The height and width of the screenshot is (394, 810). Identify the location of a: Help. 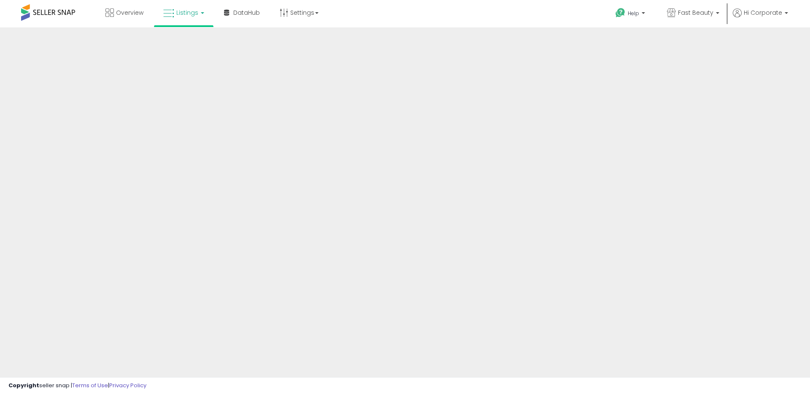
(631, 14).